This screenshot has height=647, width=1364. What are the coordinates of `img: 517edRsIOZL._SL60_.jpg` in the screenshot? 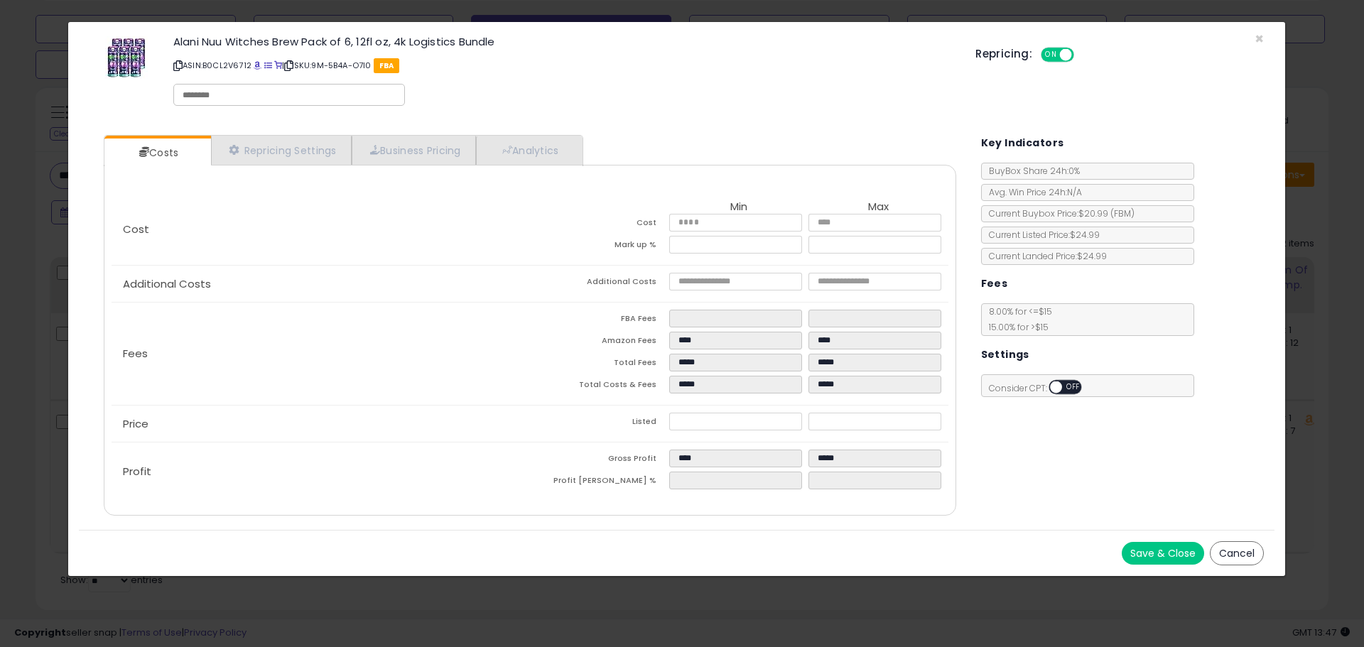 It's located at (126, 58).